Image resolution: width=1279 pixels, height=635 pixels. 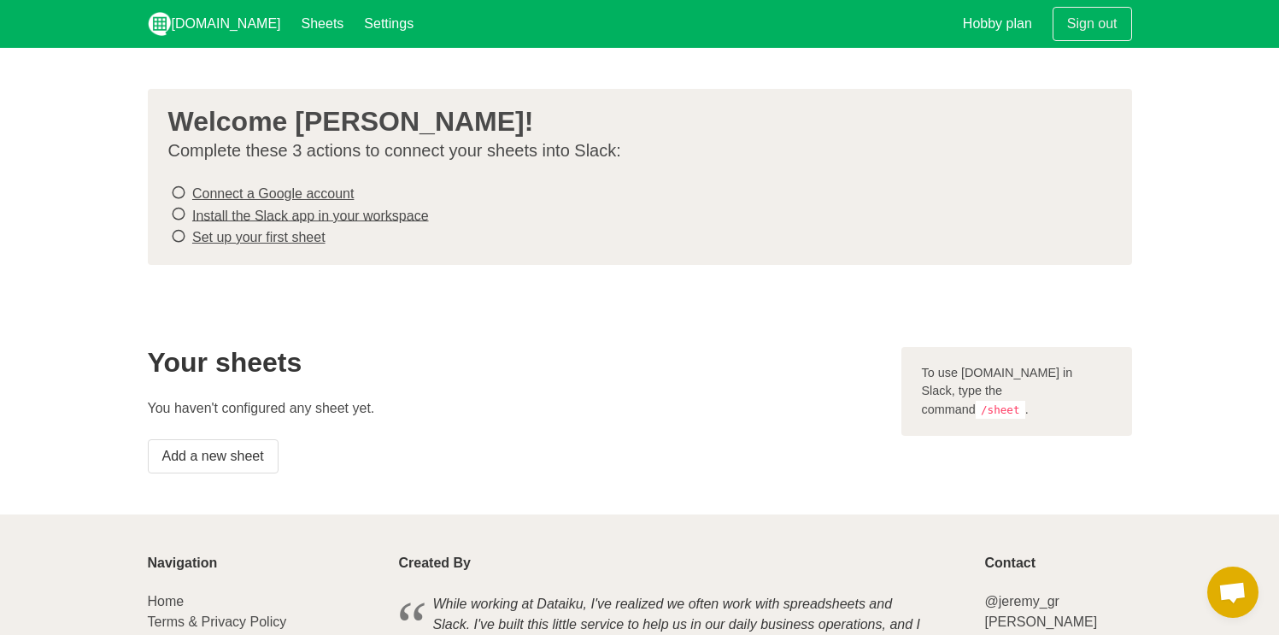 What do you see at coordinates (1233, 592) in the screenshot?
I see `div: Open chat` at bounding box center [1233, 592].